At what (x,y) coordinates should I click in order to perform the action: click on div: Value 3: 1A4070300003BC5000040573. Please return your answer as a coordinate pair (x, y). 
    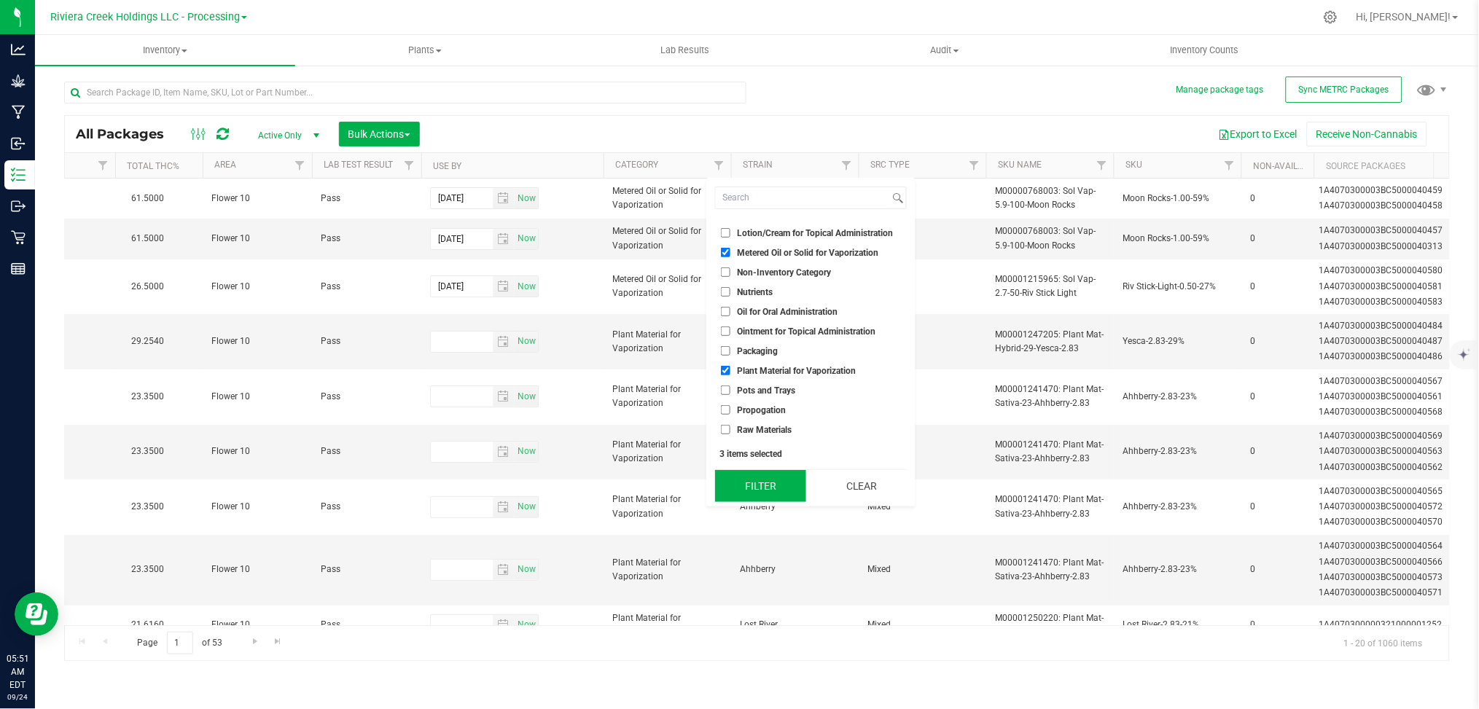
    Looking at the image, I should click on (1387, 577).